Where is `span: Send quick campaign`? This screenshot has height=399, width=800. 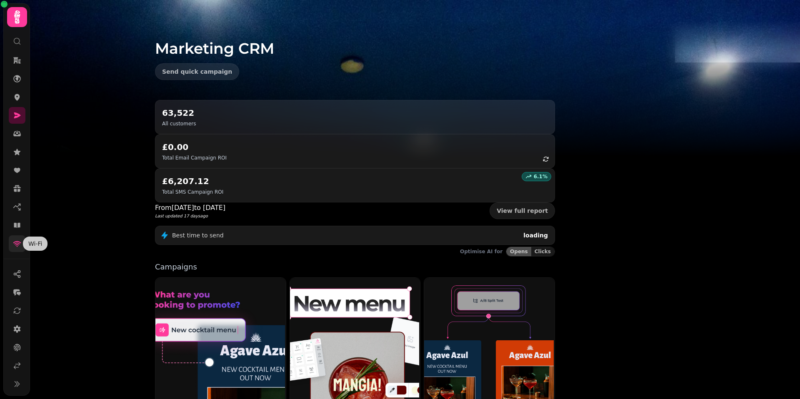
span: Send quick campaign is located at coordinates (197, 72).